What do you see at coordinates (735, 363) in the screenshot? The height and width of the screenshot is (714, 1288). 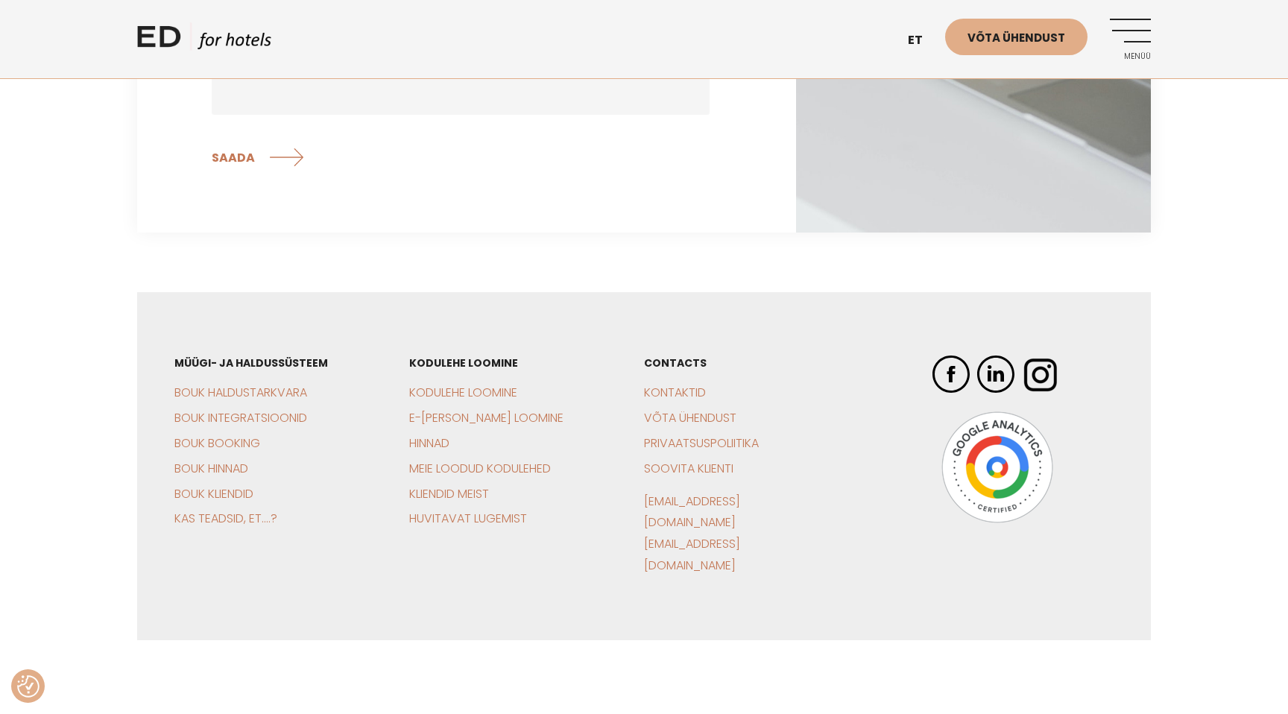 I see `h3: CONTACTS` at bounding box center [735, 363].